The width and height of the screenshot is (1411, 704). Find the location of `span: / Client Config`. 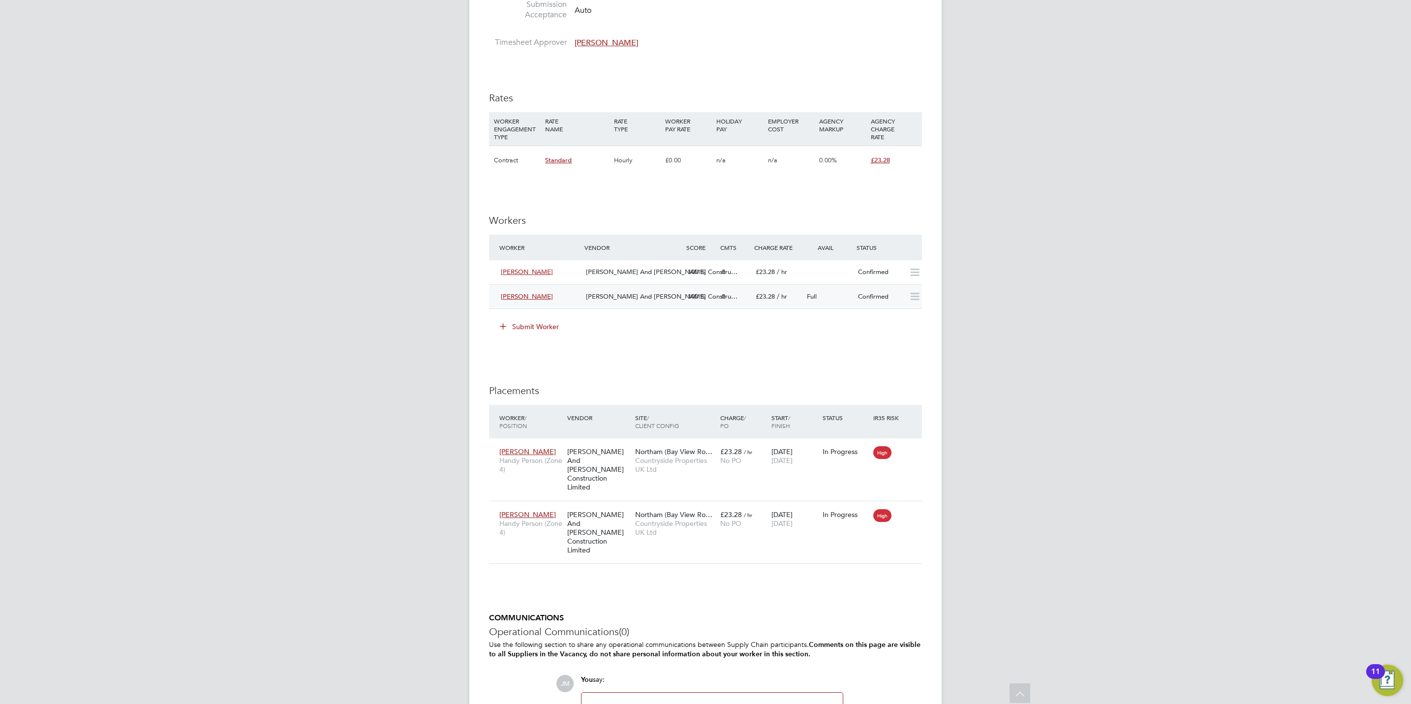

span: / Client Config is located at coordinates (657, 421).